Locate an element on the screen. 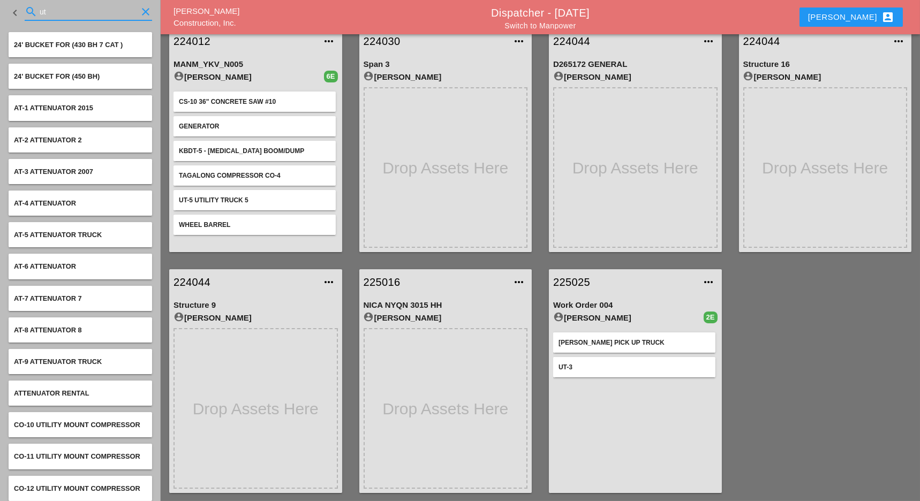 This screenshot has width=920, height=501. i: search is located at coordinates (31, 12).